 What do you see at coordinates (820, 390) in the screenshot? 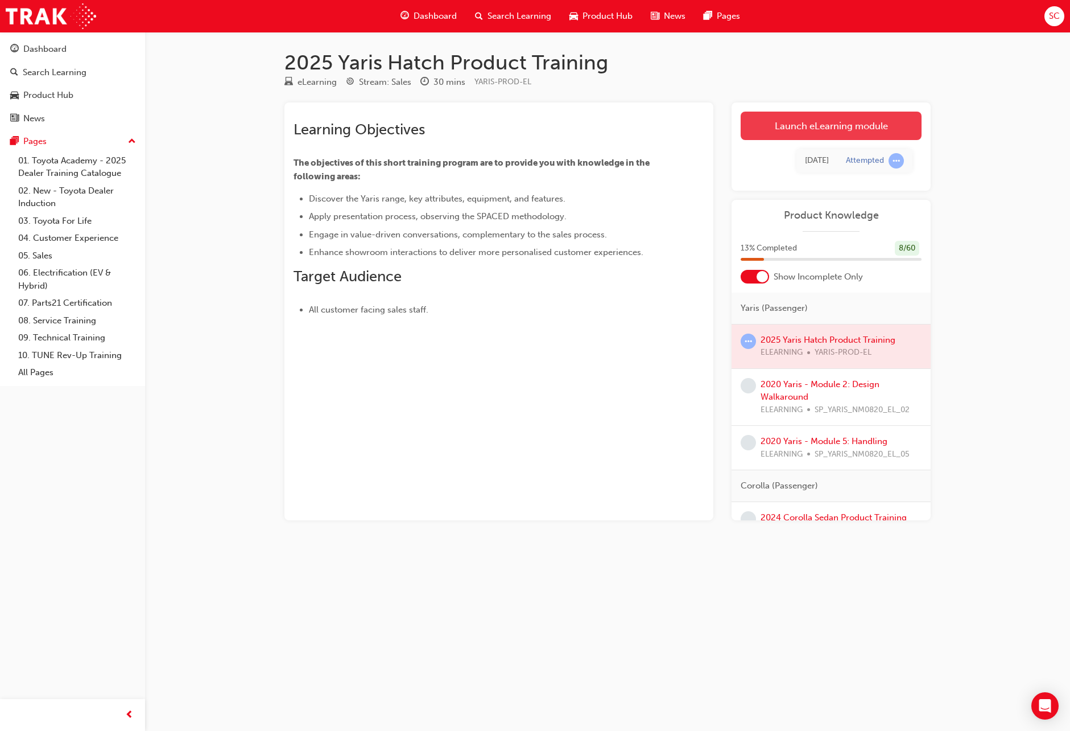
I see `a: 2020 Yaris - Module 2: Design Walkaround` at bounding box center [820, 390].